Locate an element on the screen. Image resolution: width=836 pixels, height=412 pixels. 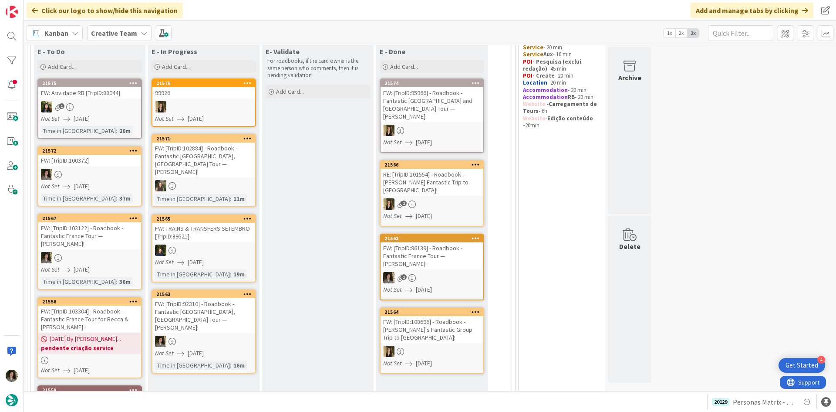
strong: POI is located at coordinates (528, 75).